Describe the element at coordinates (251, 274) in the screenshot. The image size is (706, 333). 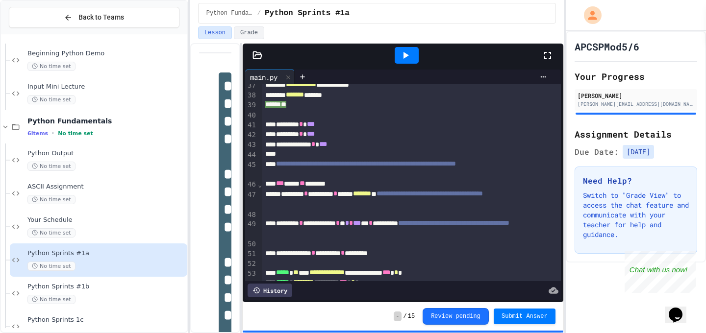
I see `div: 53` at that location.